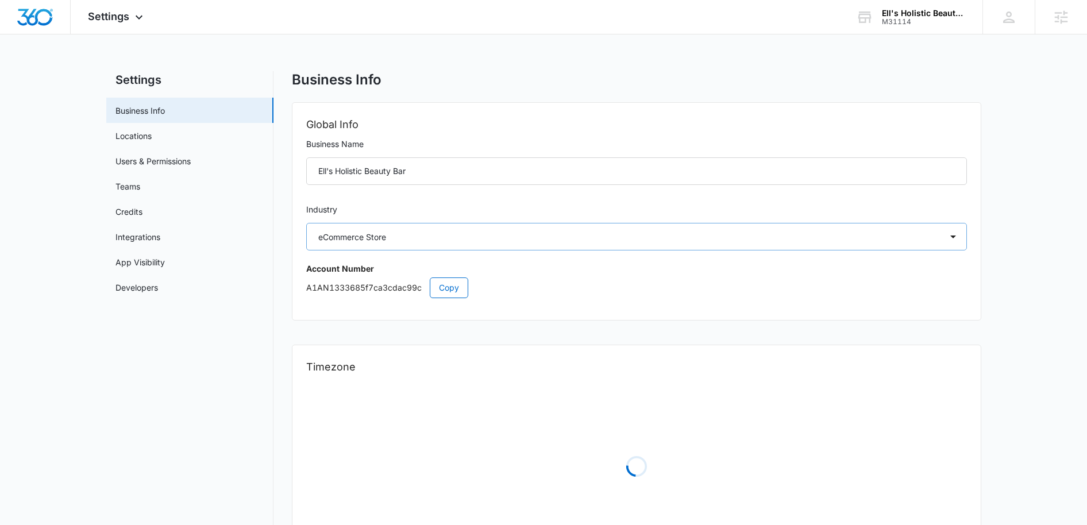 The width and height of the screenshot is (1087, 525). What do you see at coordinates (109, 16) in the screenshot?
I see `span: Settings` at bounding box center [109, 16].